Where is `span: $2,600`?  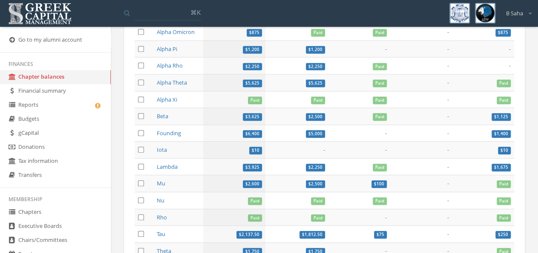 span: $2,600 is located at coordinates (252, 184).